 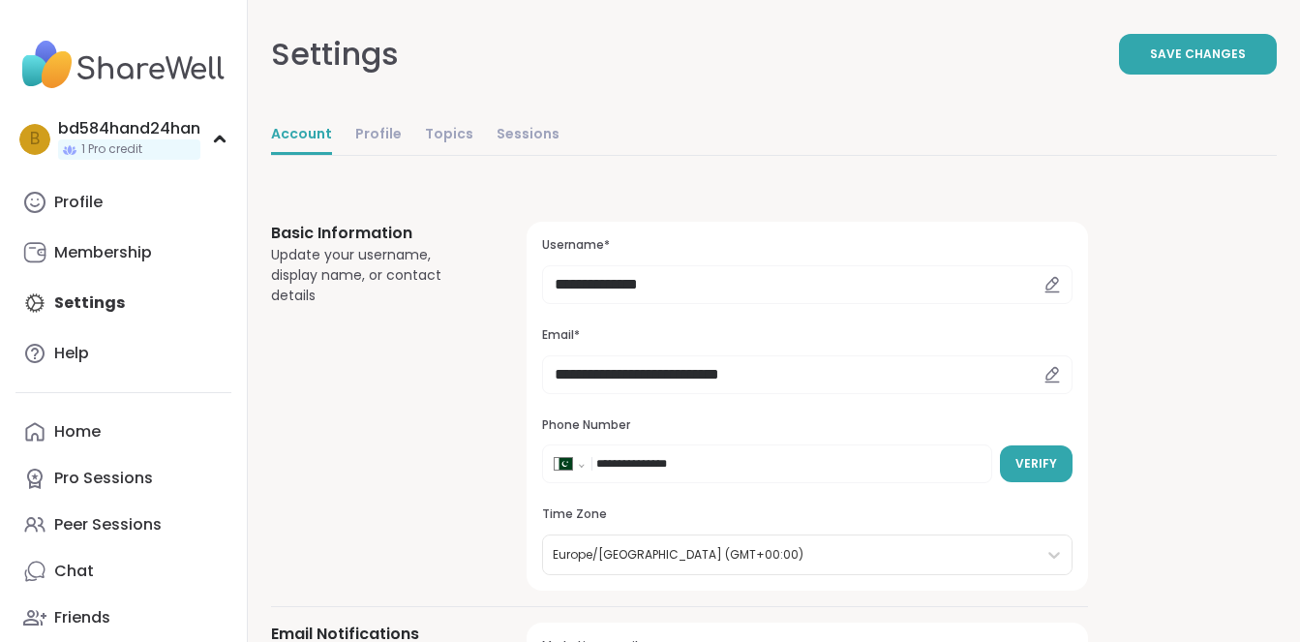 I want to click on button: Verify, so click(x=1035, y=463).